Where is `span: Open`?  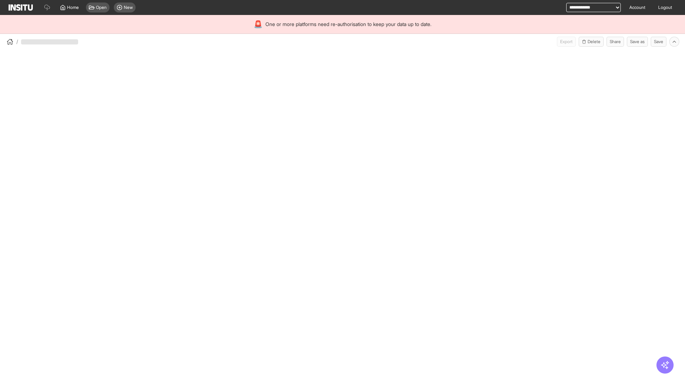 span: Open is located at coordinates (101, 7).